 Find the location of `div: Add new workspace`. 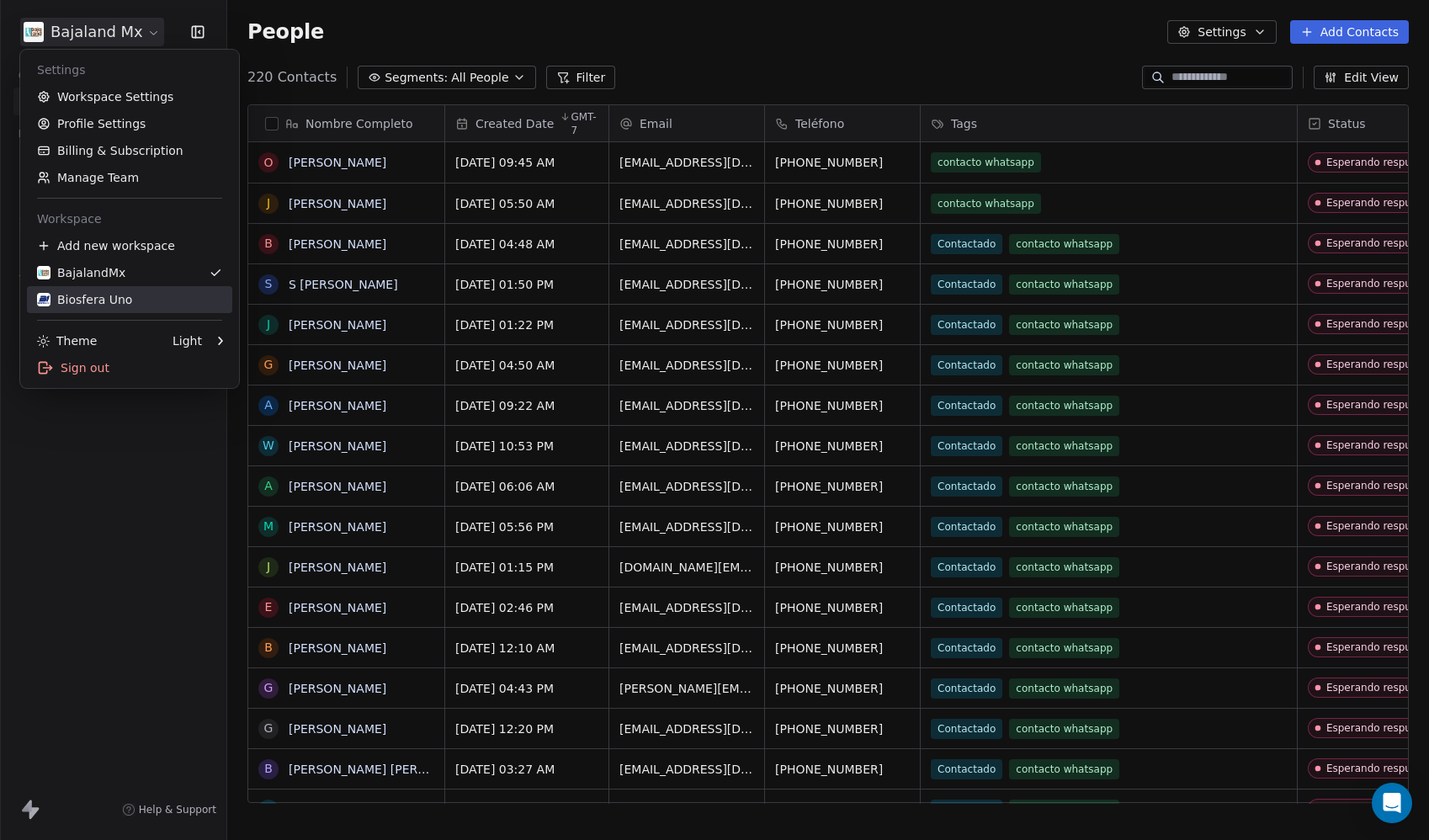

div: Add new workspace is located at coordinates (130, 246).